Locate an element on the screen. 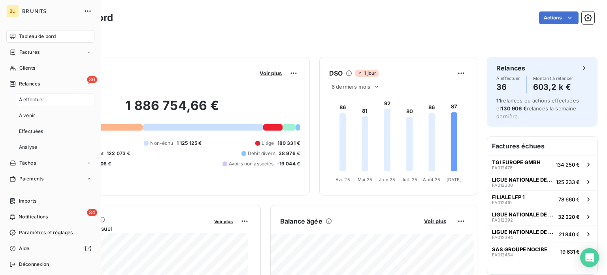 The height and width of the screenshot is (275, 607). h4: 603,2 k € is located at coordinates (554, 87).